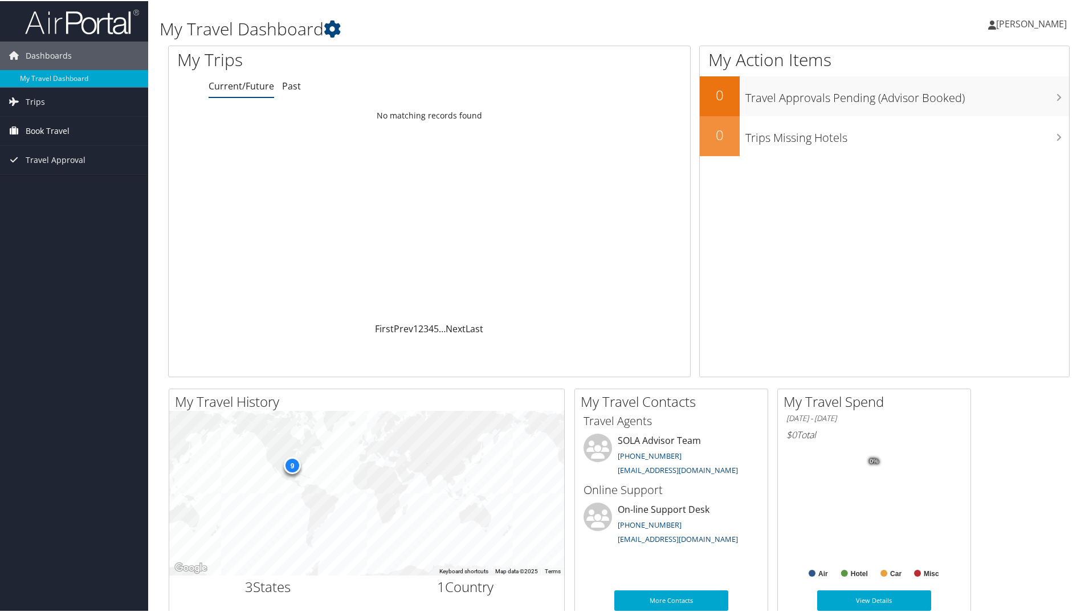 This screenshot has height=612, width=1085. I want to click on li: On-line Support Desk, so click(671, 525).